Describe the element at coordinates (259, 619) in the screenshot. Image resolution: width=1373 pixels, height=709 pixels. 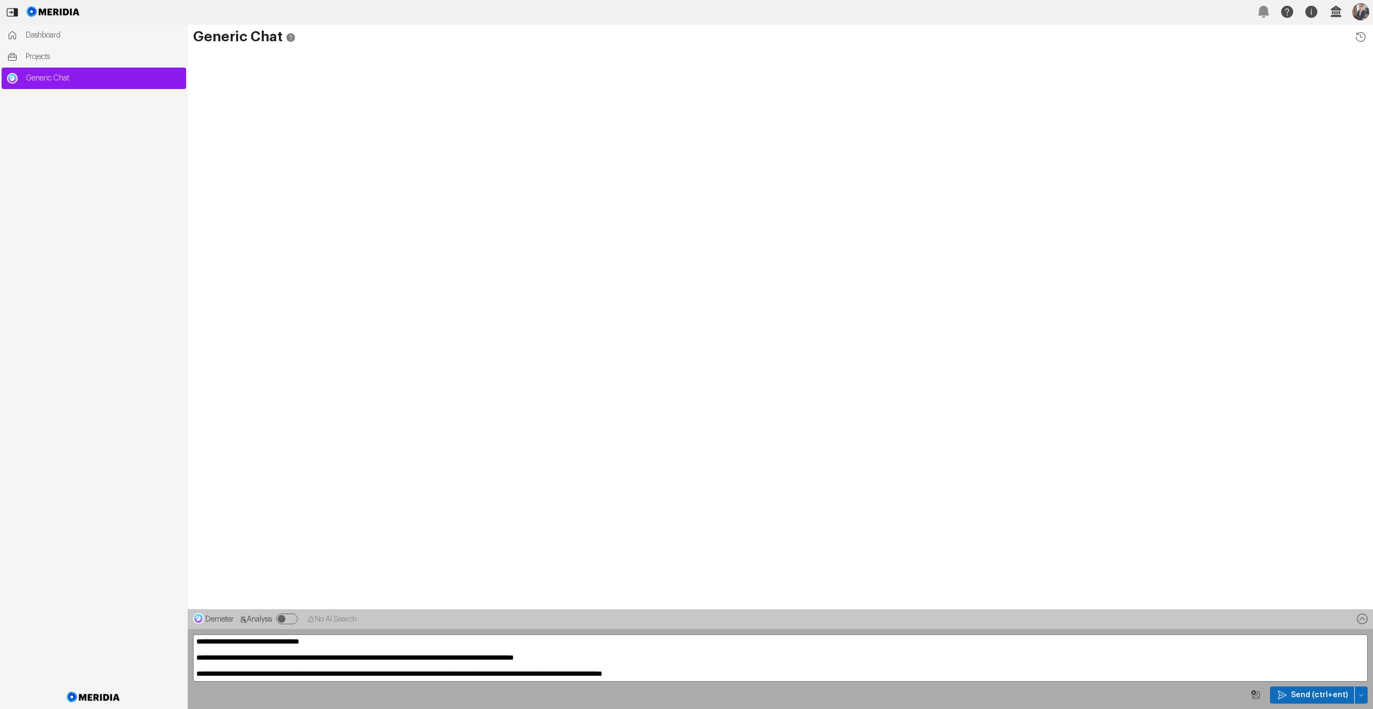
I see `span: Analysis` at that location.